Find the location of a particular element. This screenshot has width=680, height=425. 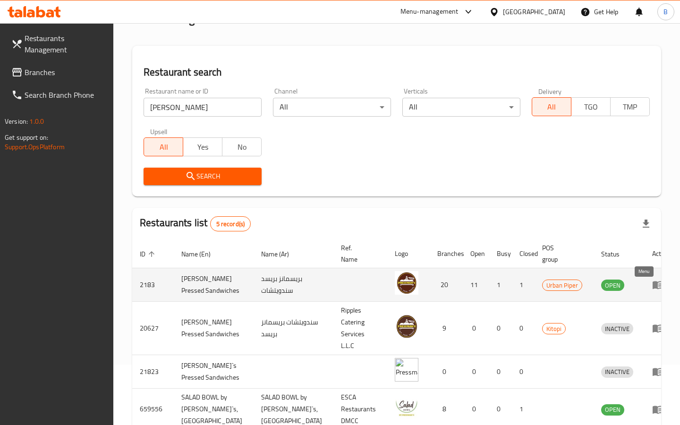

div: OPEN is located at coordinates (613, 410).